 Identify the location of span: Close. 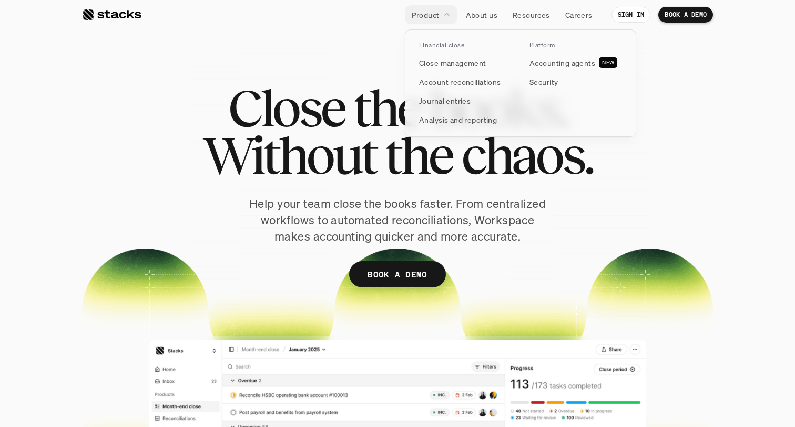
(286, 108).